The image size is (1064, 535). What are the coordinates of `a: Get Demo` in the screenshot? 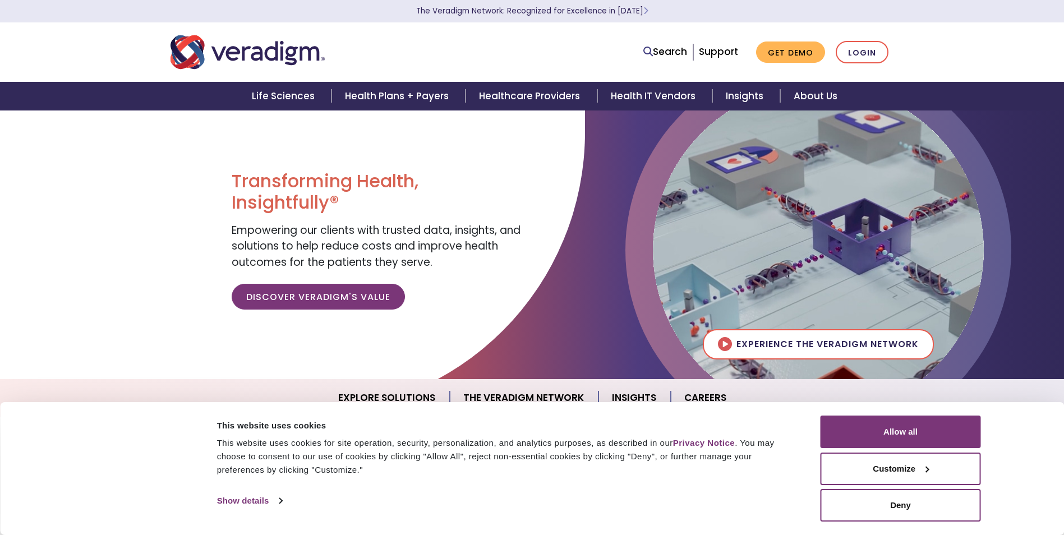 It's located at (790, 52).